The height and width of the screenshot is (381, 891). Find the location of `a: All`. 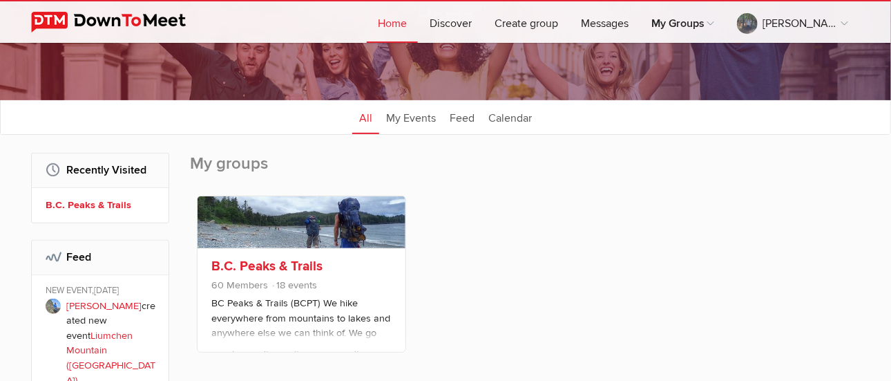

a: All is located at coordinates (365, 117).